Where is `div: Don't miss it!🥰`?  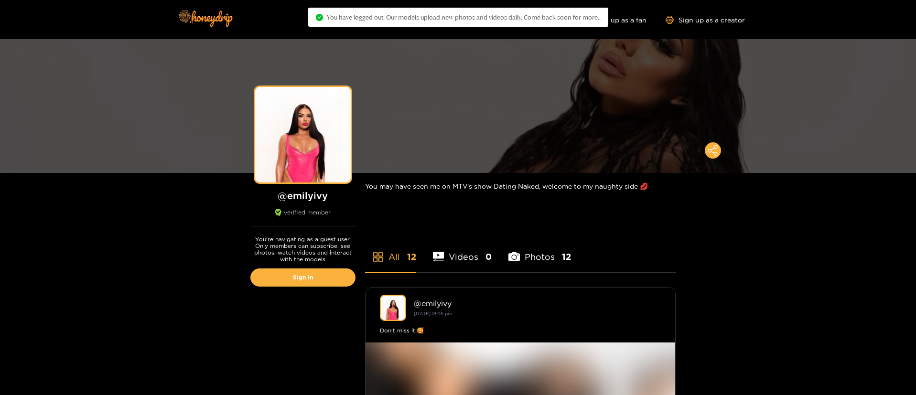
div: Don't miss it!🥰 is located at coordinates (520, 331).